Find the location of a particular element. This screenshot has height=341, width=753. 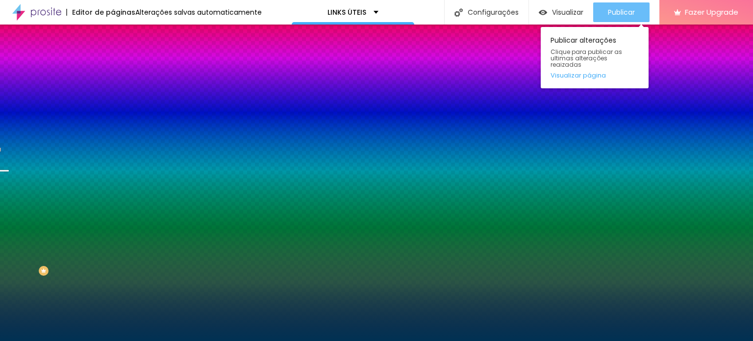

div: Editor de páginas is located at coordinates (100, 12).